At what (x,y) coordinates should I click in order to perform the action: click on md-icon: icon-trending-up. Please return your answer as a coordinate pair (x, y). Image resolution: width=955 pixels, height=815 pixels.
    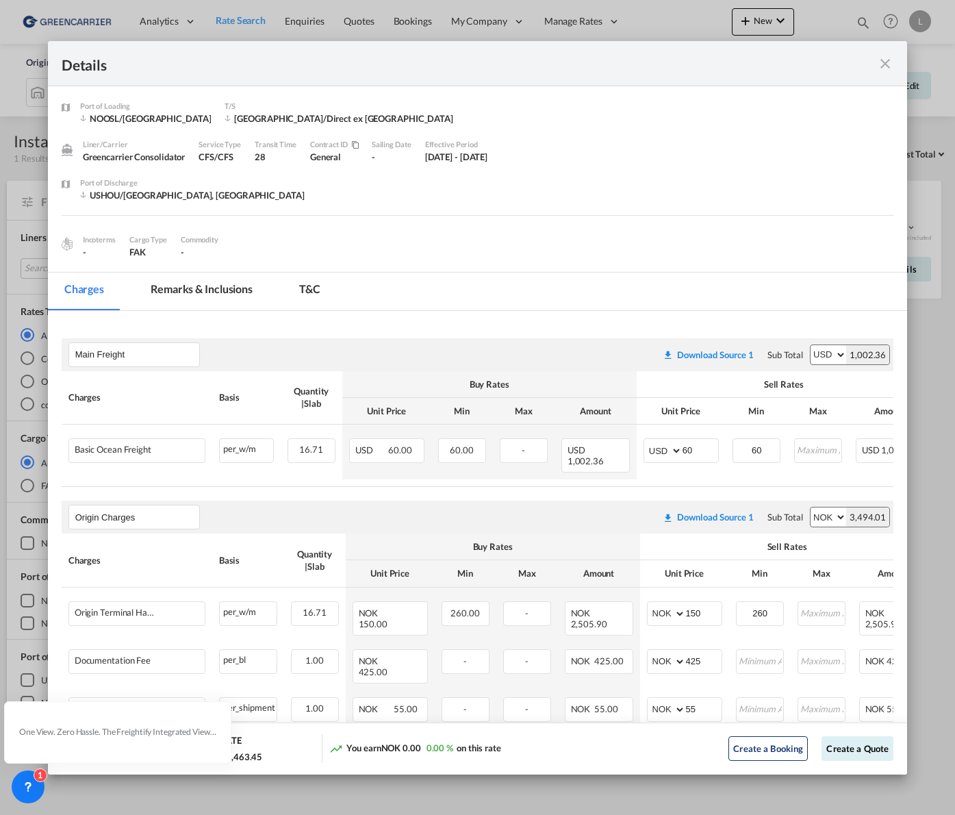
    Looking at the image, I should click on (336, 748).